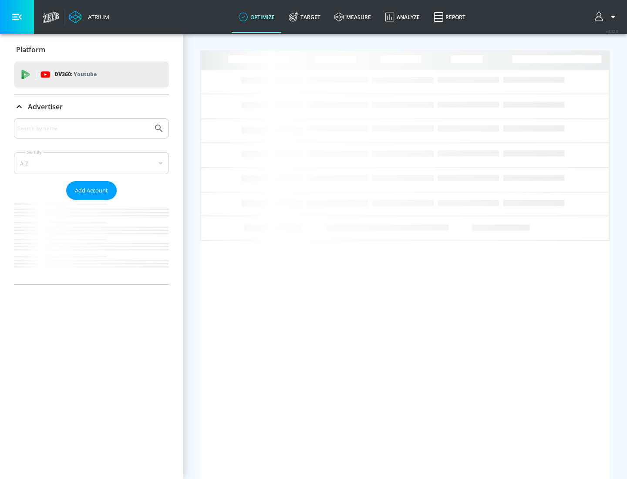  I want to click on nav: list of Advertiser, so click(91, 242).